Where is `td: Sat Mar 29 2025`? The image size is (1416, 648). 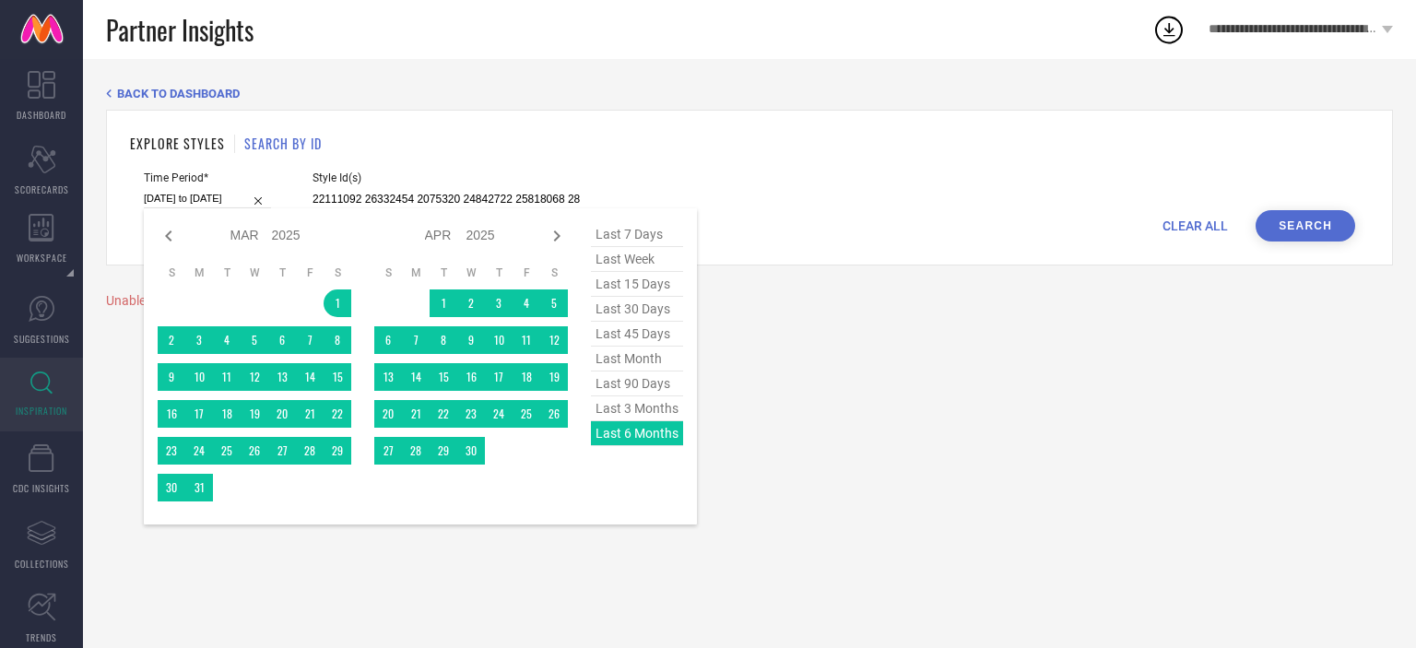
td: Sat Mar 29 2025 is located at coordinates (337, 451).